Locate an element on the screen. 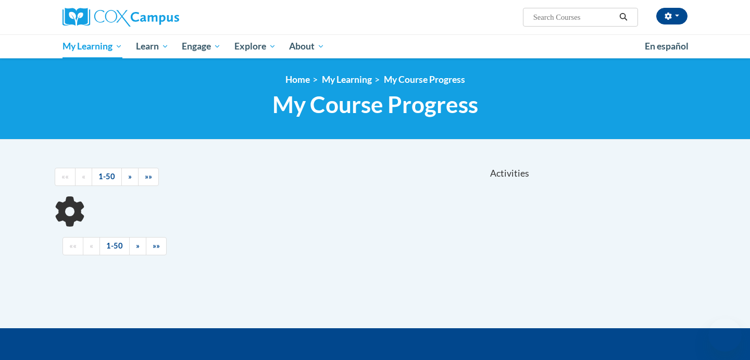 The image size is (750, 360). span: My Learning is located at coordinates (92, 46).